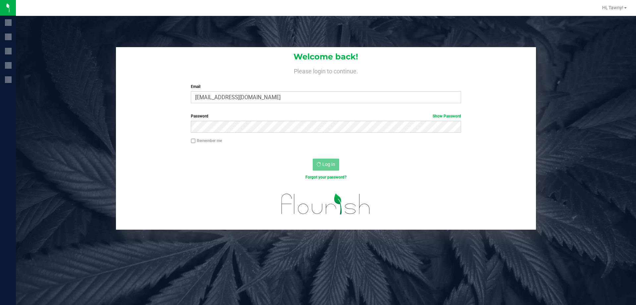 The image size is (636, 305). What do you see at coordinates (326, 86) in the screenshot?
I see `label: Email` at bounding box center [326, 86].